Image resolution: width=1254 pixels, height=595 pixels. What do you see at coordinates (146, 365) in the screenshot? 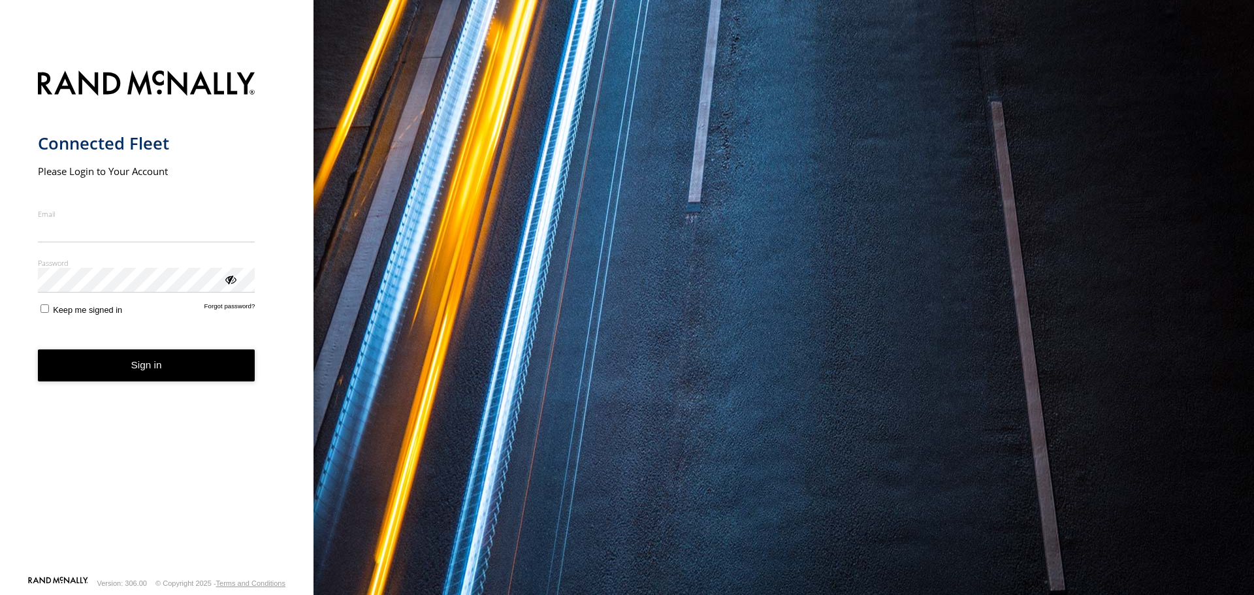
I see `button: Sign in` at bounding box center [146, 365].